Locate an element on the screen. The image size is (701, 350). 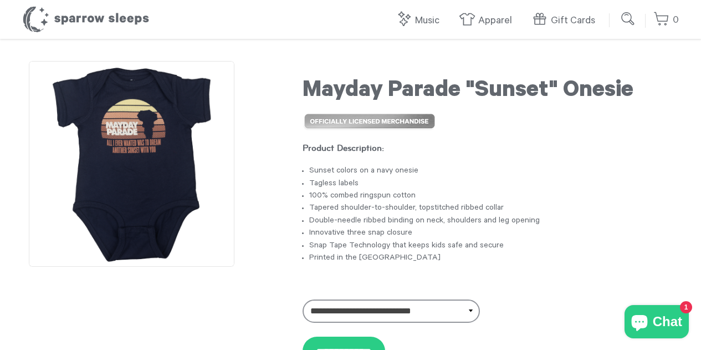
li: Tagless labels is located at coordinates (490, 184).